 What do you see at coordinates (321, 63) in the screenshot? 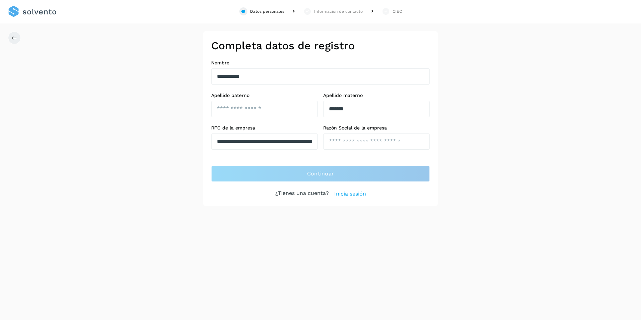
I see `label: Nombre` at bounding box center [321, 63].